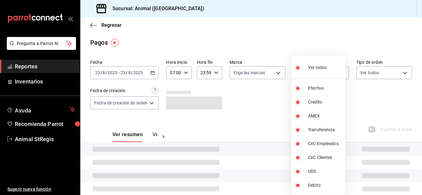 This screenshot has height=195, width=422. Describe the element at coordinates (317, 68) in the screenshot. I see `span: Ver todos` at that location.